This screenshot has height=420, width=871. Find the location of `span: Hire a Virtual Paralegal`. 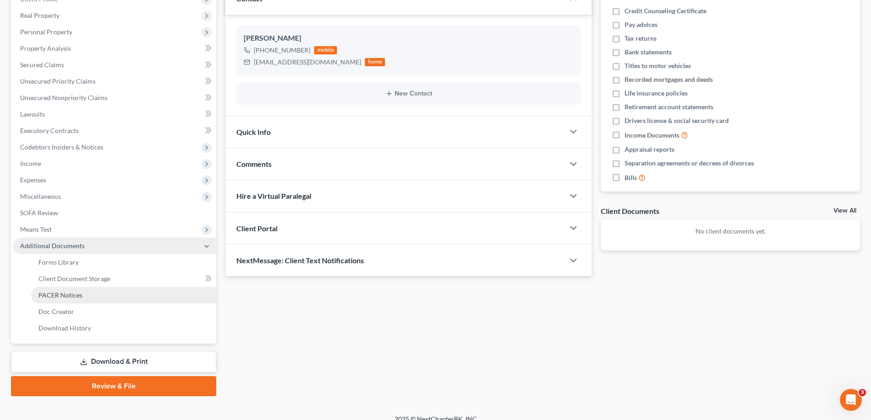

span: Hire a Virtual Paralegal is located at coordinates (274, 196).